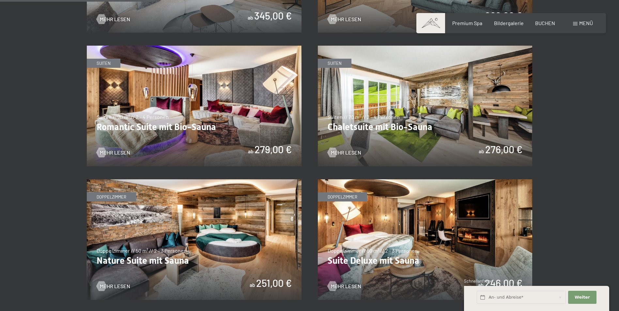 This screenshot has height=311, width=619. Describe the element at coordinates (582, 298) in the screenshot. I see `button: Weiter` at that location.